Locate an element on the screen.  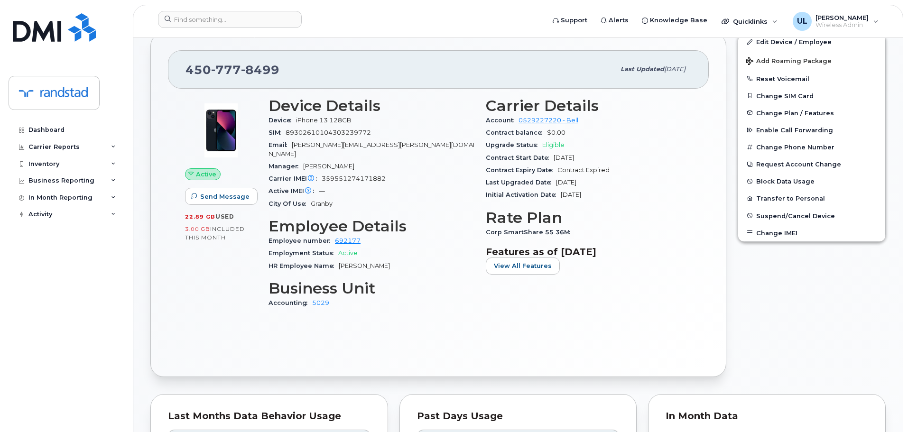
a: Edit Device / Employee is located at coordinates (811, 42).